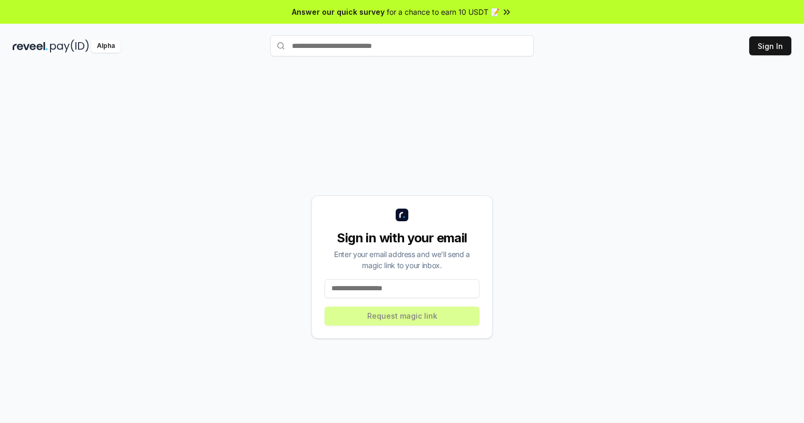 This screenshot has width=804, height=423. I want to click on img: reveel_dark, so click(30, 46).